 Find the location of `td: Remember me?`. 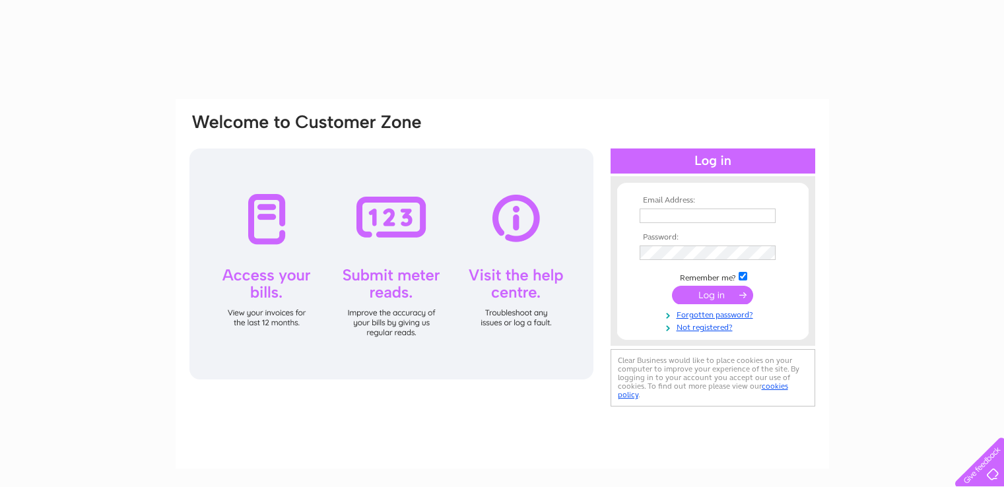

td: Remember me? is located at coordinates (713, 277).